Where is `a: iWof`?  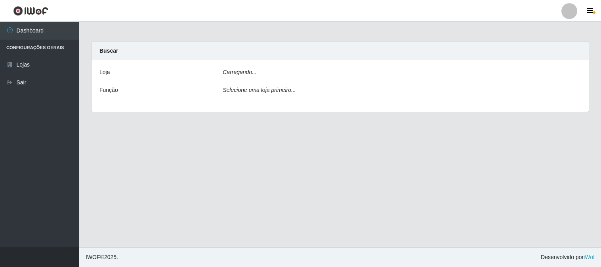
a: iWof is located at coordinates (590, 257).